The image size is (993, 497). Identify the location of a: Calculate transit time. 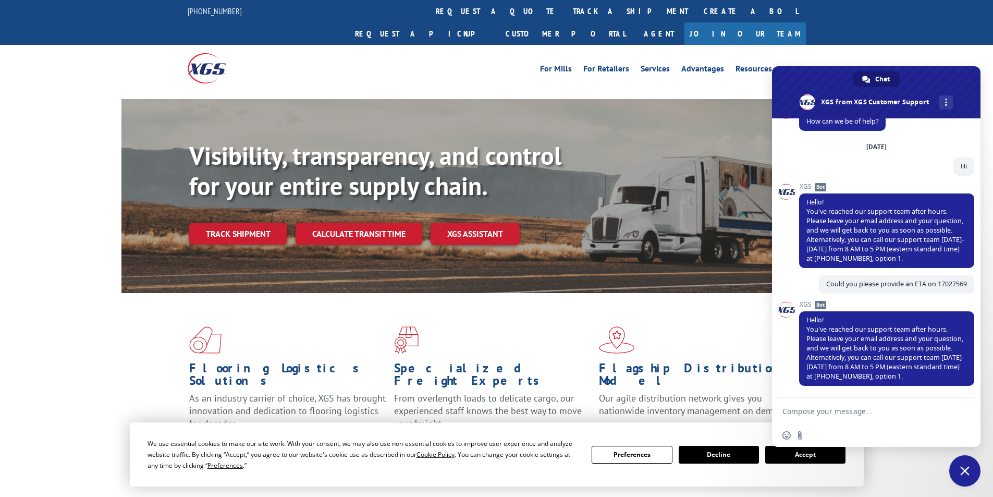
(359, 233).